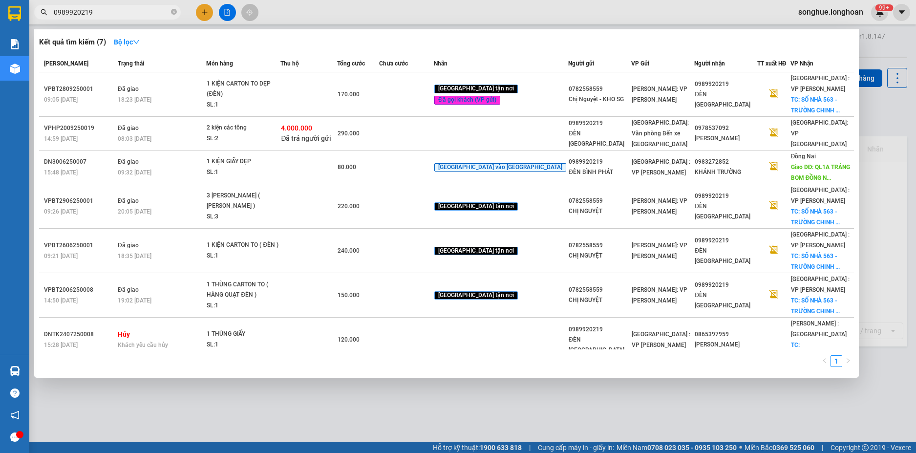 The height and width of the screenshot is (453, 916). I want to click on div: VPBT2006250008, so click(79, 290).